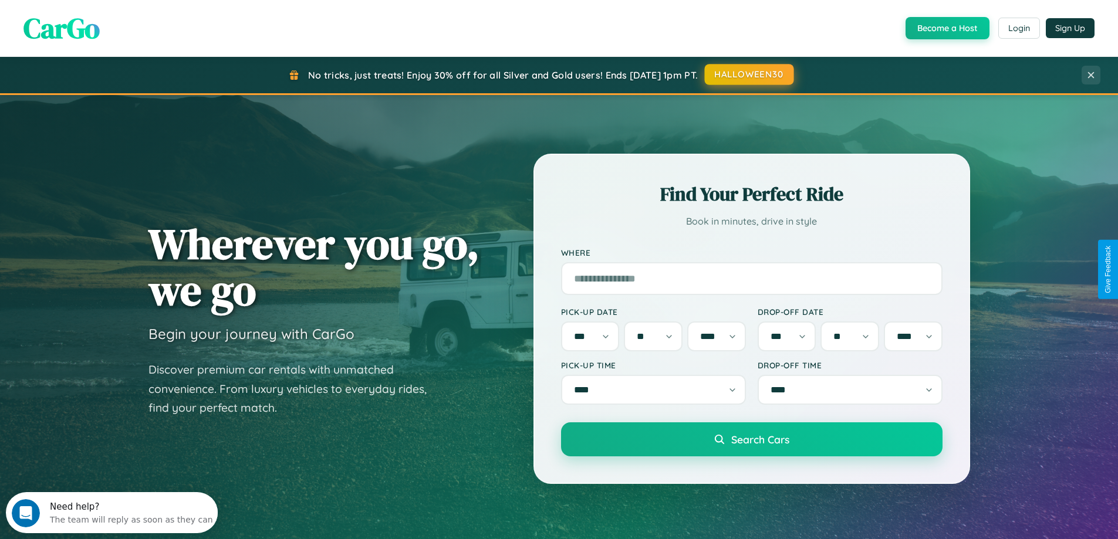 The height and width of the screenshot is (539, 1118). Describe the element at coordinates (112, 21) in the screenshot. I see `div: Open Intercom Messenger` at that location.